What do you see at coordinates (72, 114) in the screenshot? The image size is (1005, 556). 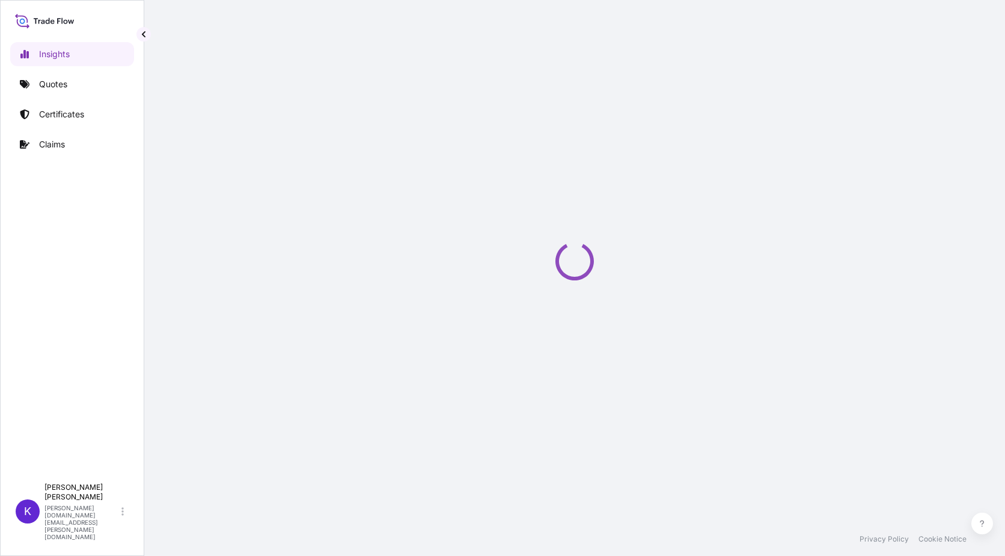 I see `a: Certificates` at bounding box center [72, 114].